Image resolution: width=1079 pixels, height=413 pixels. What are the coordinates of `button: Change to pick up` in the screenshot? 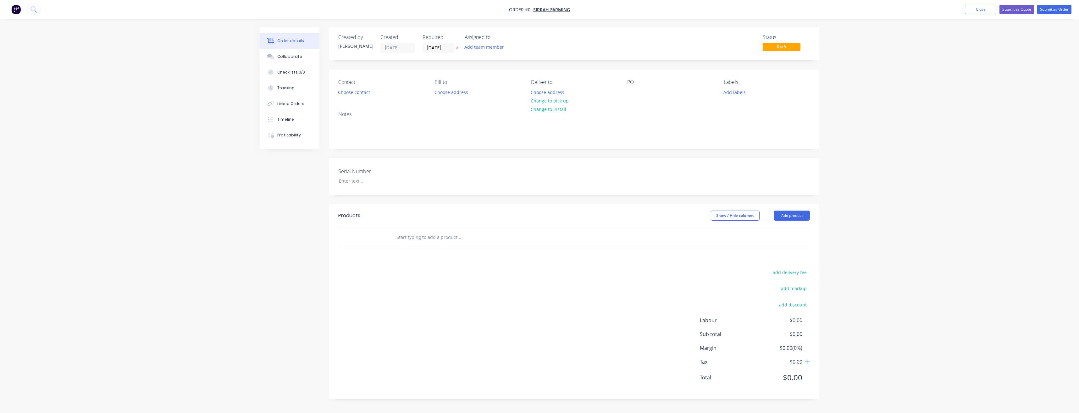 It's located at (550, 101).